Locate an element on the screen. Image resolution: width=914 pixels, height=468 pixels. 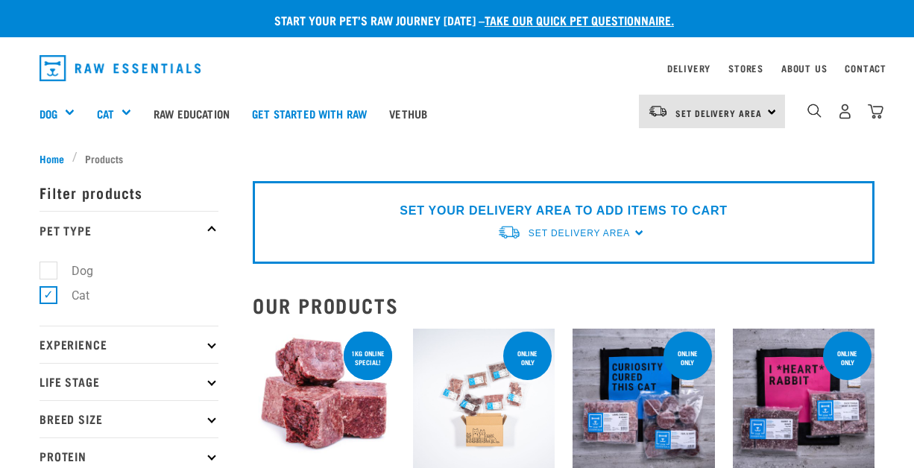
a: take our quick pet questionnaire. is located at coordinates (579, 19).